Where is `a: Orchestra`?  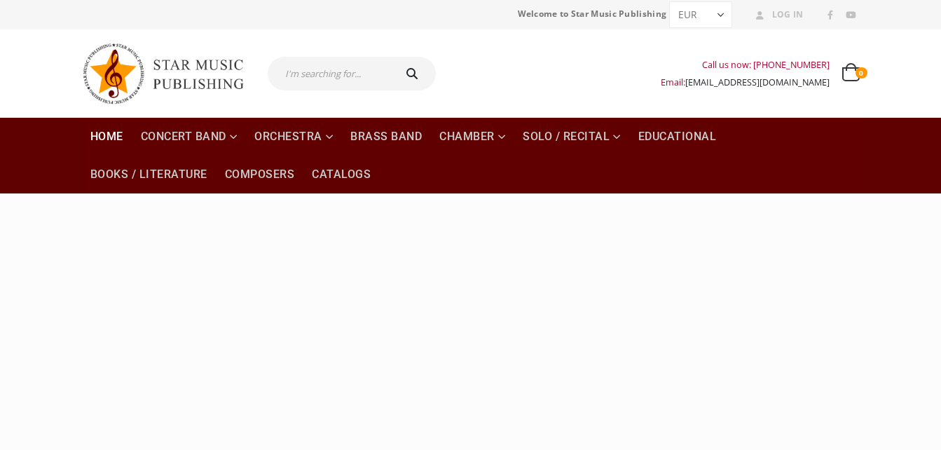 a: Orchestra is located at coordinates (293, 137).